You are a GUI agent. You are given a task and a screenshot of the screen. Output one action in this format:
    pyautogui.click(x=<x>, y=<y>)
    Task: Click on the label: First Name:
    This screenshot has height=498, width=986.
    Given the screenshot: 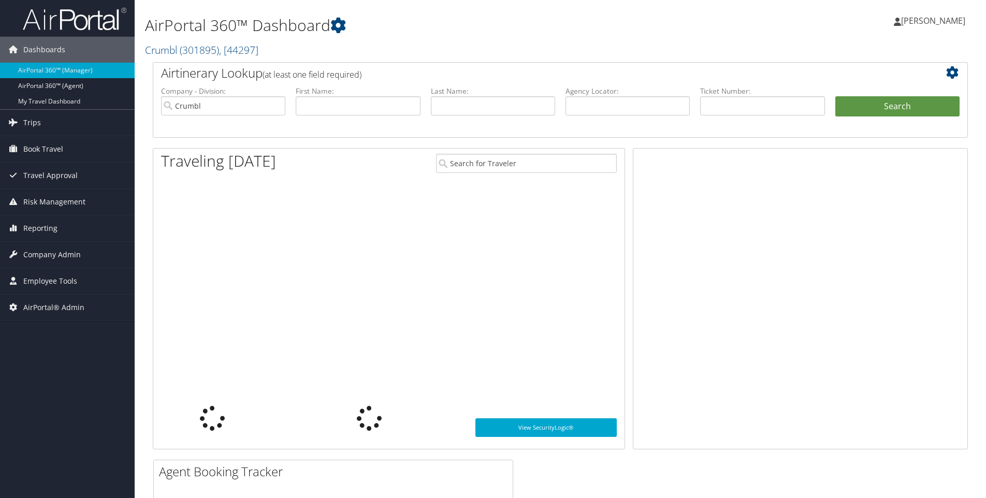 What is the action you would take?
    pyautogui.click(x=358, y=91)
    